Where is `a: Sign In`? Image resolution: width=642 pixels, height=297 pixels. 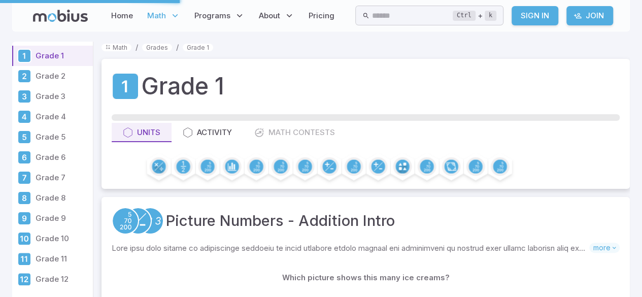 a: Sign In is located at coordinates (535, 16).